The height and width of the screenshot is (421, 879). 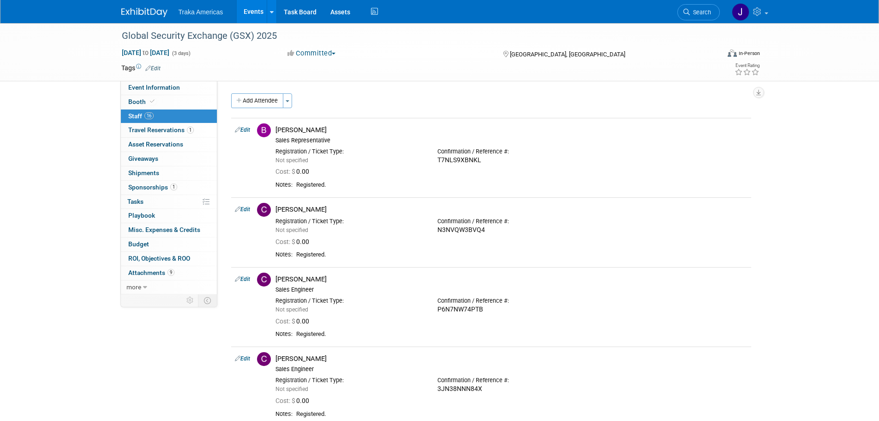 I want to click on img: B.jpg, so click(x=264, y=130).